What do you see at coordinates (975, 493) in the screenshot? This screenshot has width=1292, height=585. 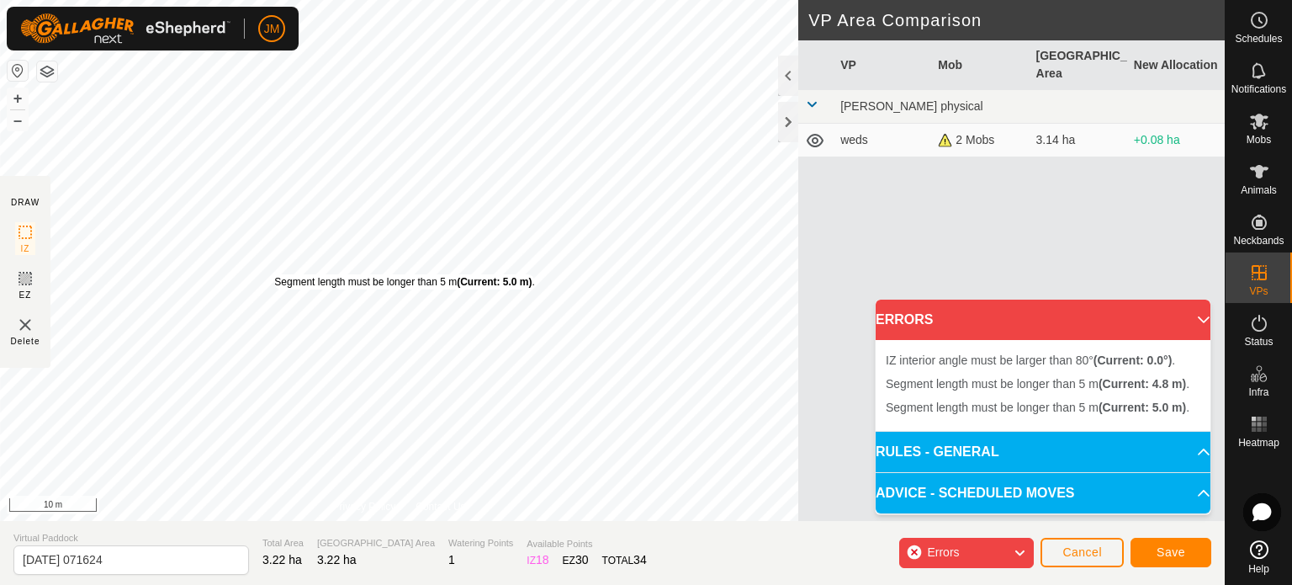 I see `span: ADVICE - SCHEDULED MOVES` at bounding box center [975, 493].